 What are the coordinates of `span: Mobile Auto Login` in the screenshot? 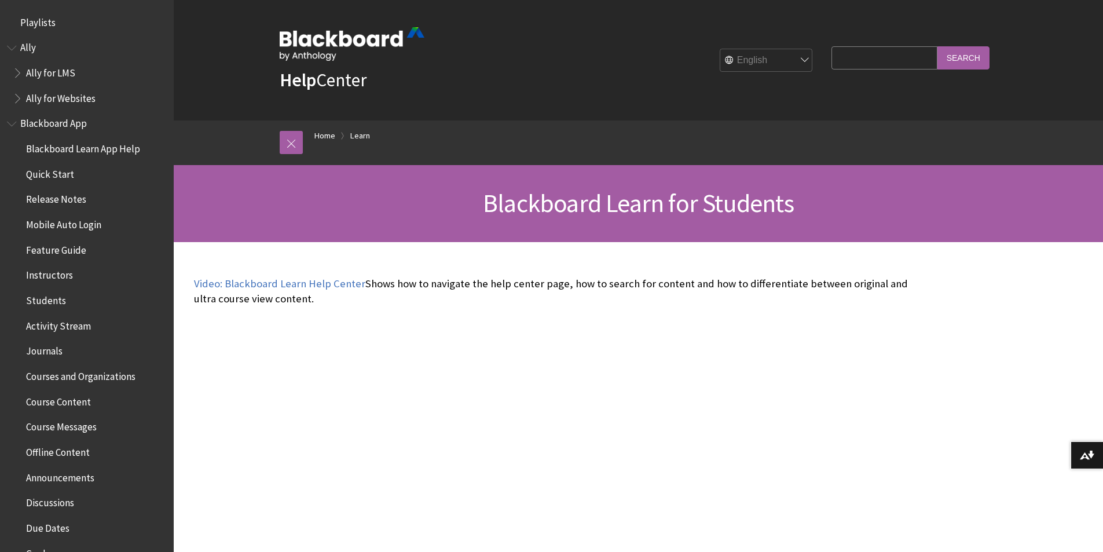 It's located at (64, 222).